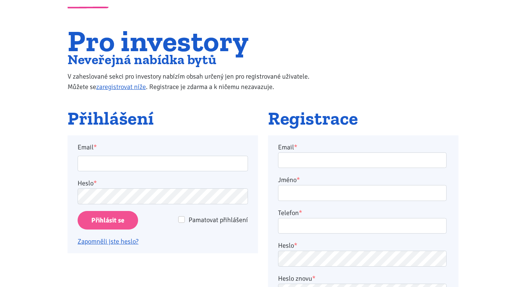  I want to click on a: Zapomněli jste heslo?, so click(108, 242).